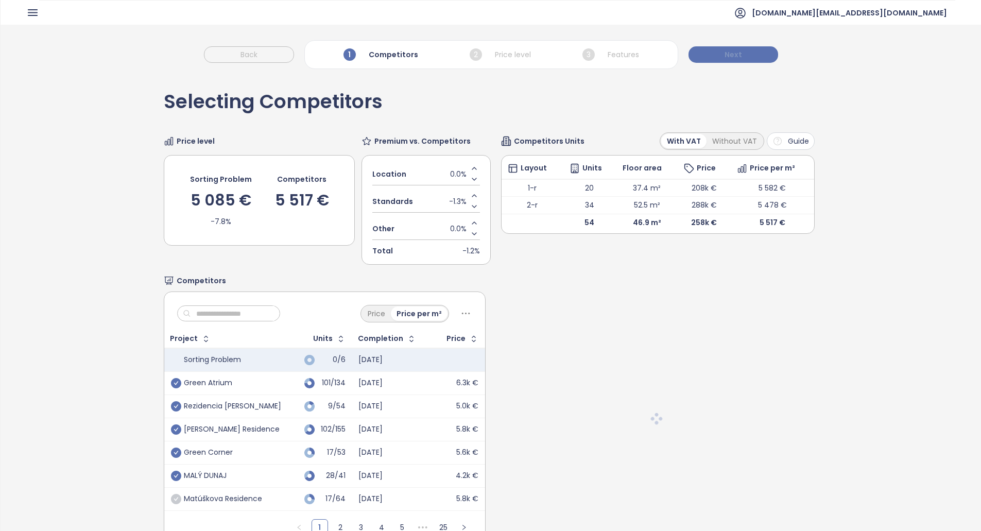 The width and height of the screenshot is (981, 531). Describe the element at coordinates (467, 383) in the screenshot. I see `div: 6.3k €` at that location.